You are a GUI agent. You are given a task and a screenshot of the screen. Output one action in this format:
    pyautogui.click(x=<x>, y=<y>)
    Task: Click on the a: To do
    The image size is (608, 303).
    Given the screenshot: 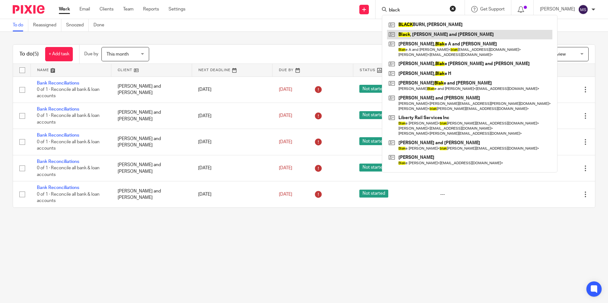 What is the action you would take?
    pyautogui.click(x=20, y=25)
    